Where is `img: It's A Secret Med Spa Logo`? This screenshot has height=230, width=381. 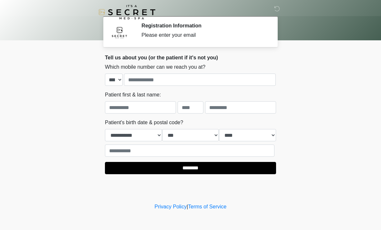
img: It's A Secret Med Spa Logo is located at coordinates (127, 12).